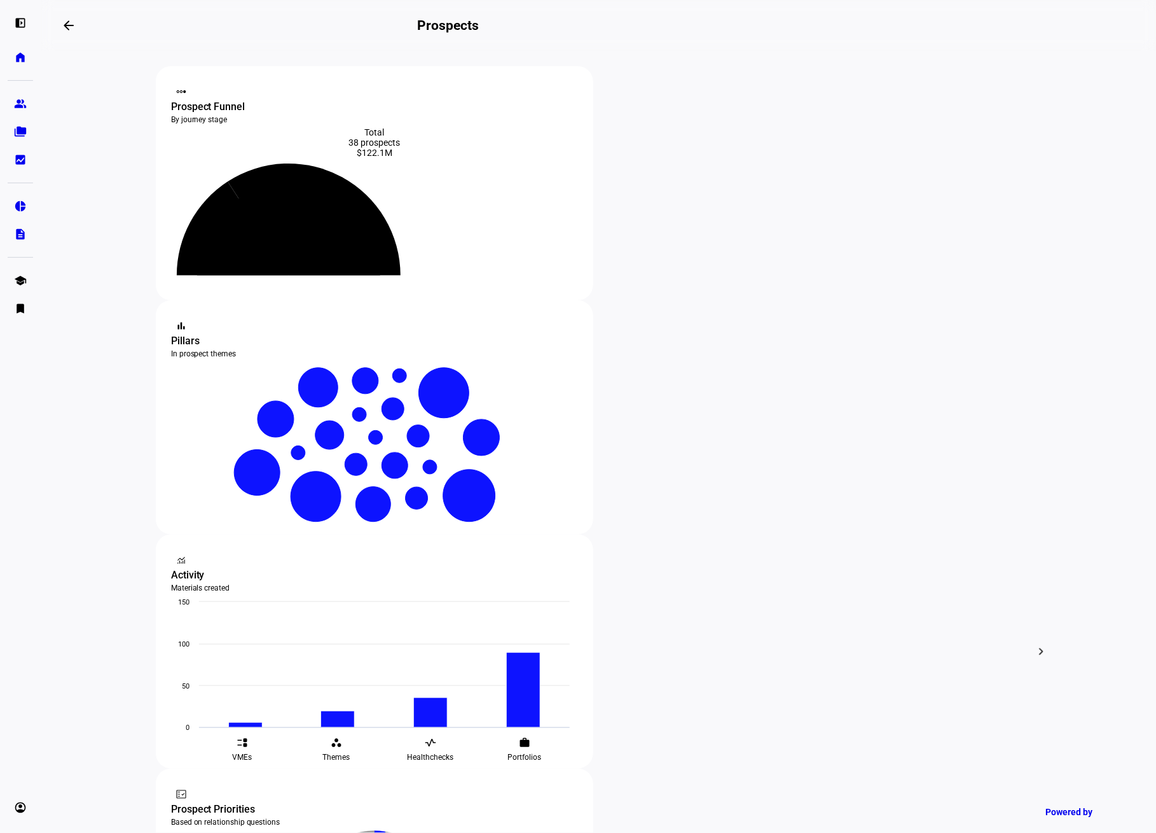 The image size is (1156, 833). I want to click on eth-mat-symbol: bookmark, so click(20, 309).